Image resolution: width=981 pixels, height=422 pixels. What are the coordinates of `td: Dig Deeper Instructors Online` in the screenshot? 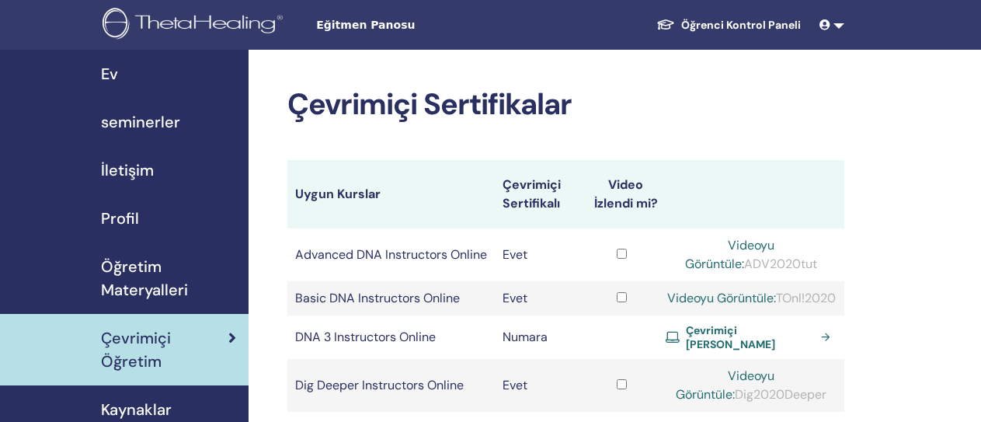 It's located at (391, 385).